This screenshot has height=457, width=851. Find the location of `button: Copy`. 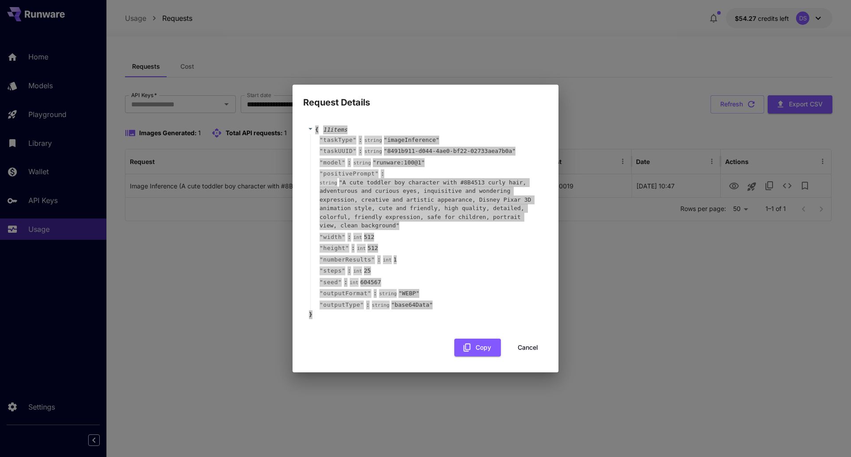

button: Copy is located at coordinates (477, 347).